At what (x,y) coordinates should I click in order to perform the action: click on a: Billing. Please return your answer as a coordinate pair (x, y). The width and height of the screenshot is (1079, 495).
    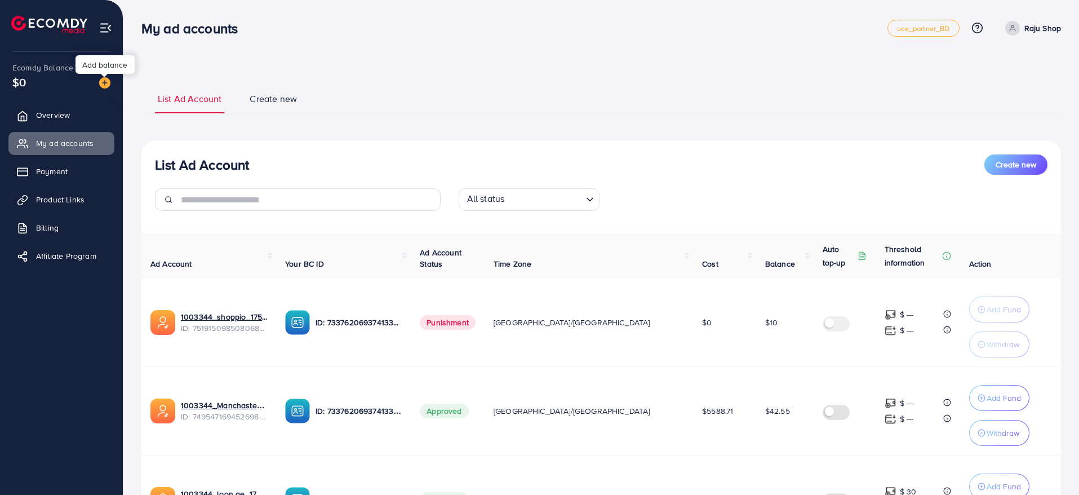
    Looking at the image, I should click on (61, 228).